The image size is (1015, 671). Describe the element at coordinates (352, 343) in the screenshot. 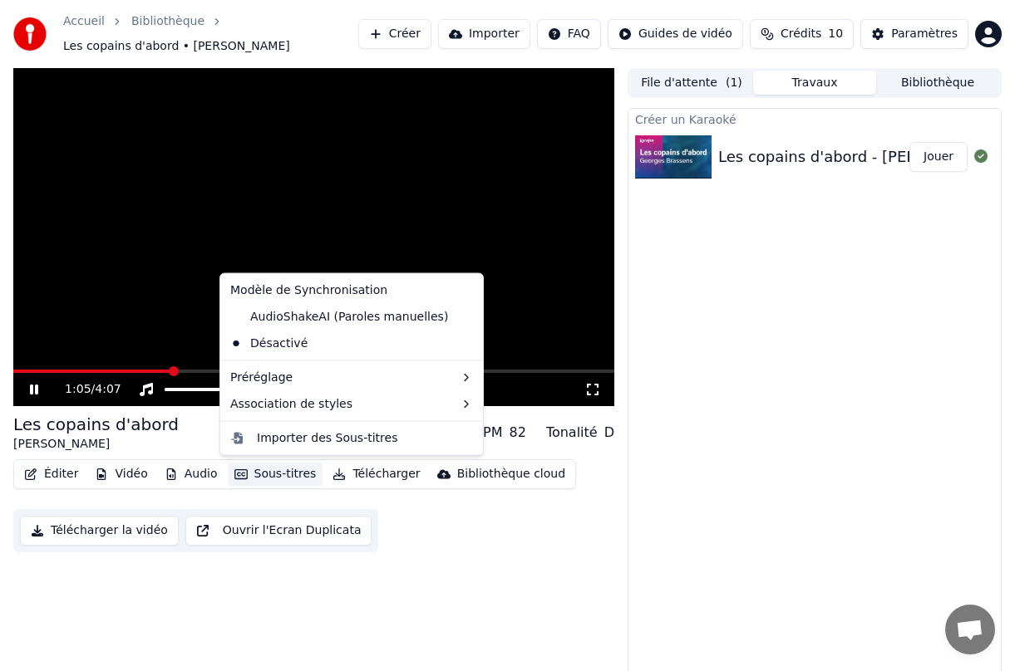

I see `div: Désactivé` at that location.